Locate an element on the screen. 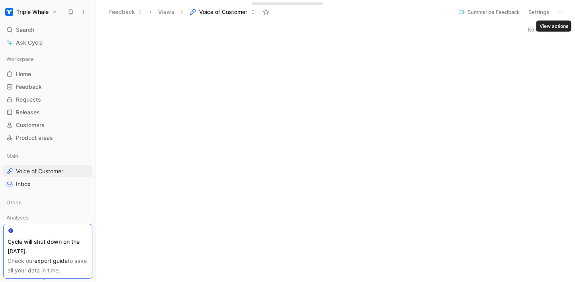  button: Views is located at coordinates (166, 12).